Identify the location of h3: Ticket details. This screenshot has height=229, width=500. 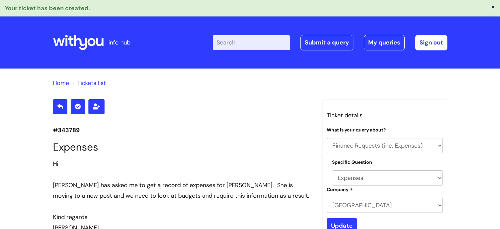
(385, 115).